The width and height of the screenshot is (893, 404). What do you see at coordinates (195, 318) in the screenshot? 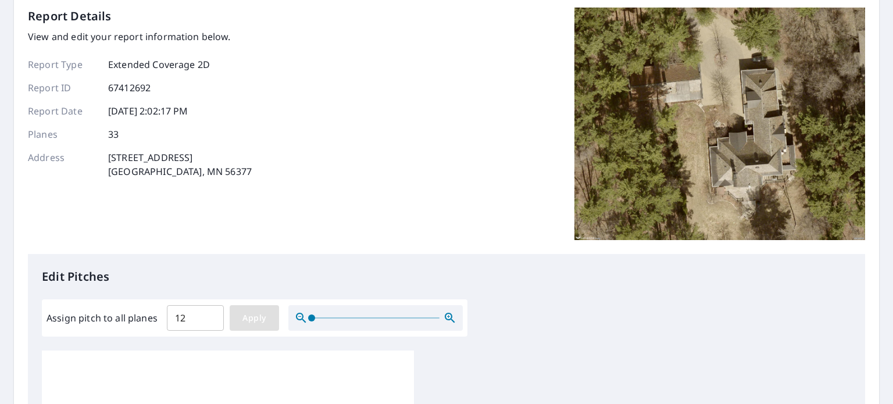
I see `input: 00.0` at bounding box center [195, 318].